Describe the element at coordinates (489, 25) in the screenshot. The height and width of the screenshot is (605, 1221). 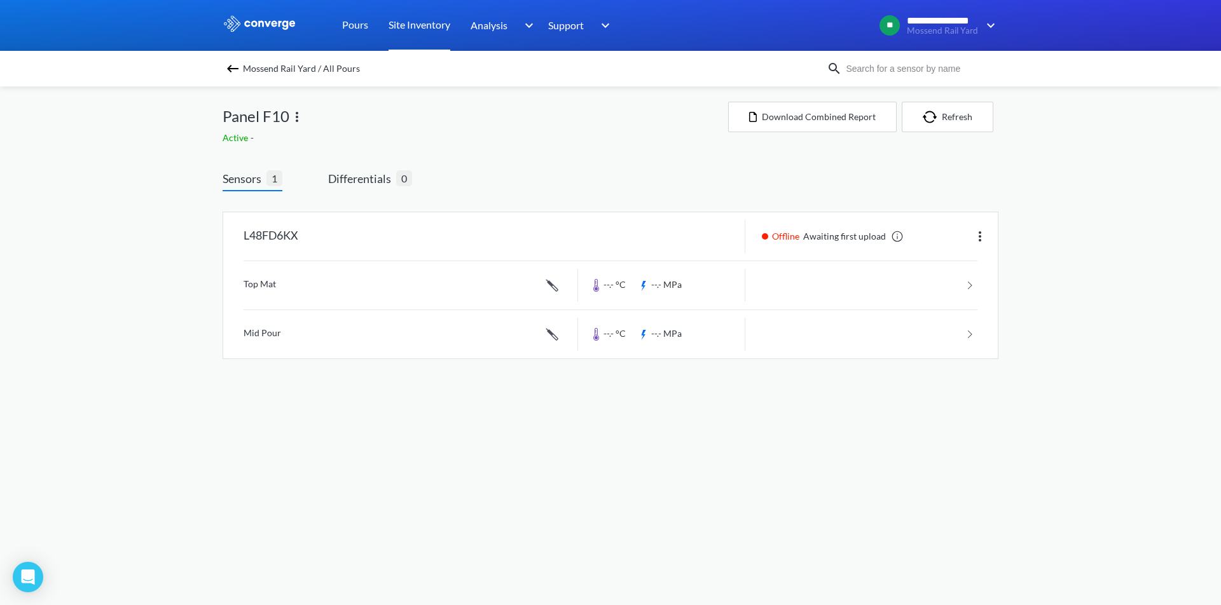
I see `span: Analysis` at that location.